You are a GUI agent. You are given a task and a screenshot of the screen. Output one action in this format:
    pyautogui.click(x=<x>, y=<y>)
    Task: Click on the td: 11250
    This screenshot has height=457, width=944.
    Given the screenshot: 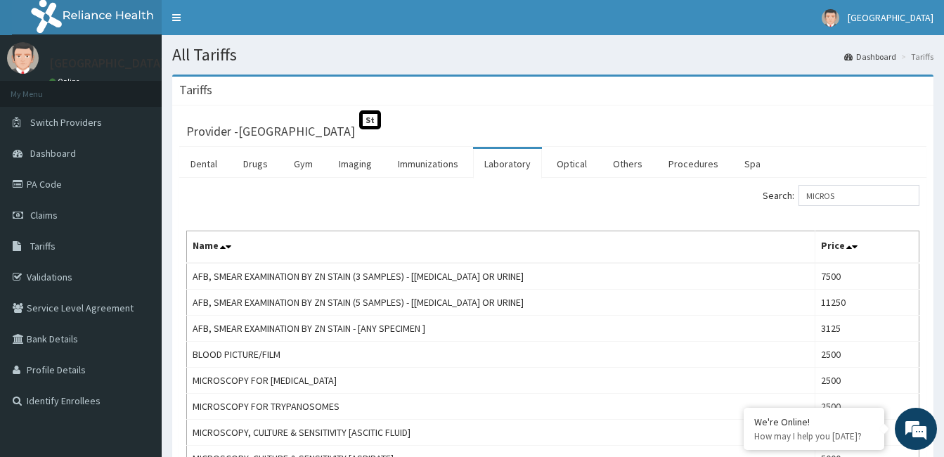 What is the action you would take?
    pyautogui.click(x=867, y=302)
    